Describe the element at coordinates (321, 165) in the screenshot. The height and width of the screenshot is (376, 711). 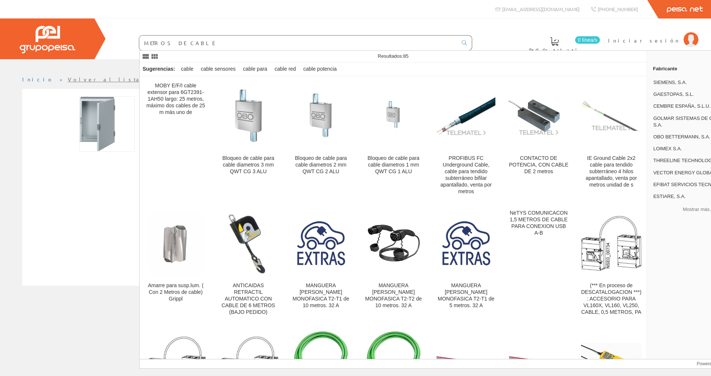
I see `div: Bloqueo de cable para cable diametros 2 mm QWT CG 2 ALU` at that location.